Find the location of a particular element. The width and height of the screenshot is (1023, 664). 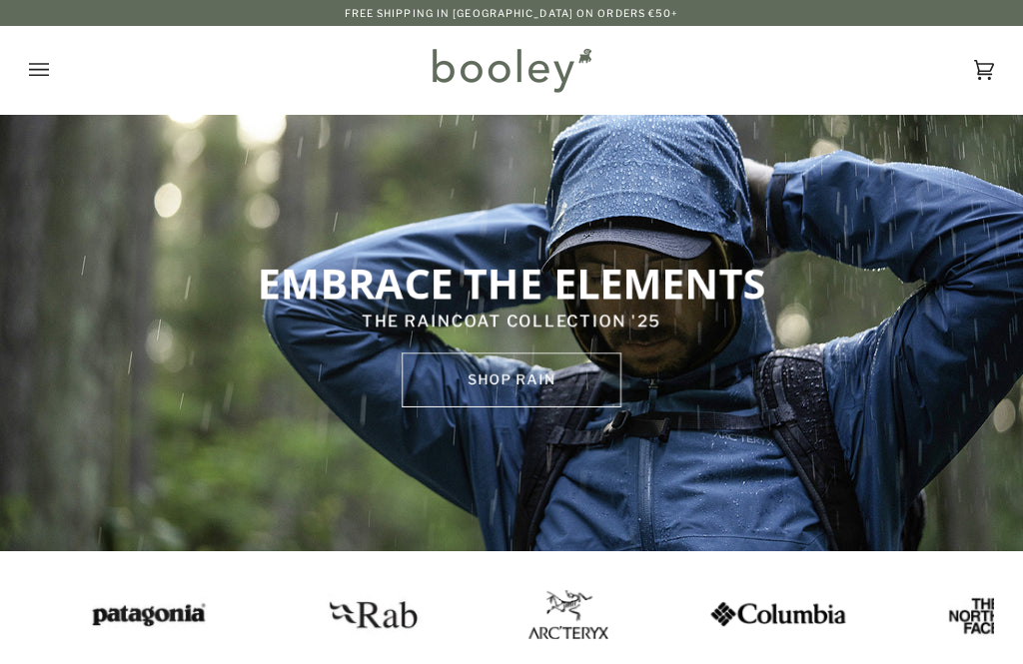

p: EMBRACE THE ELEMENTS is located at coordinates (511, 284).